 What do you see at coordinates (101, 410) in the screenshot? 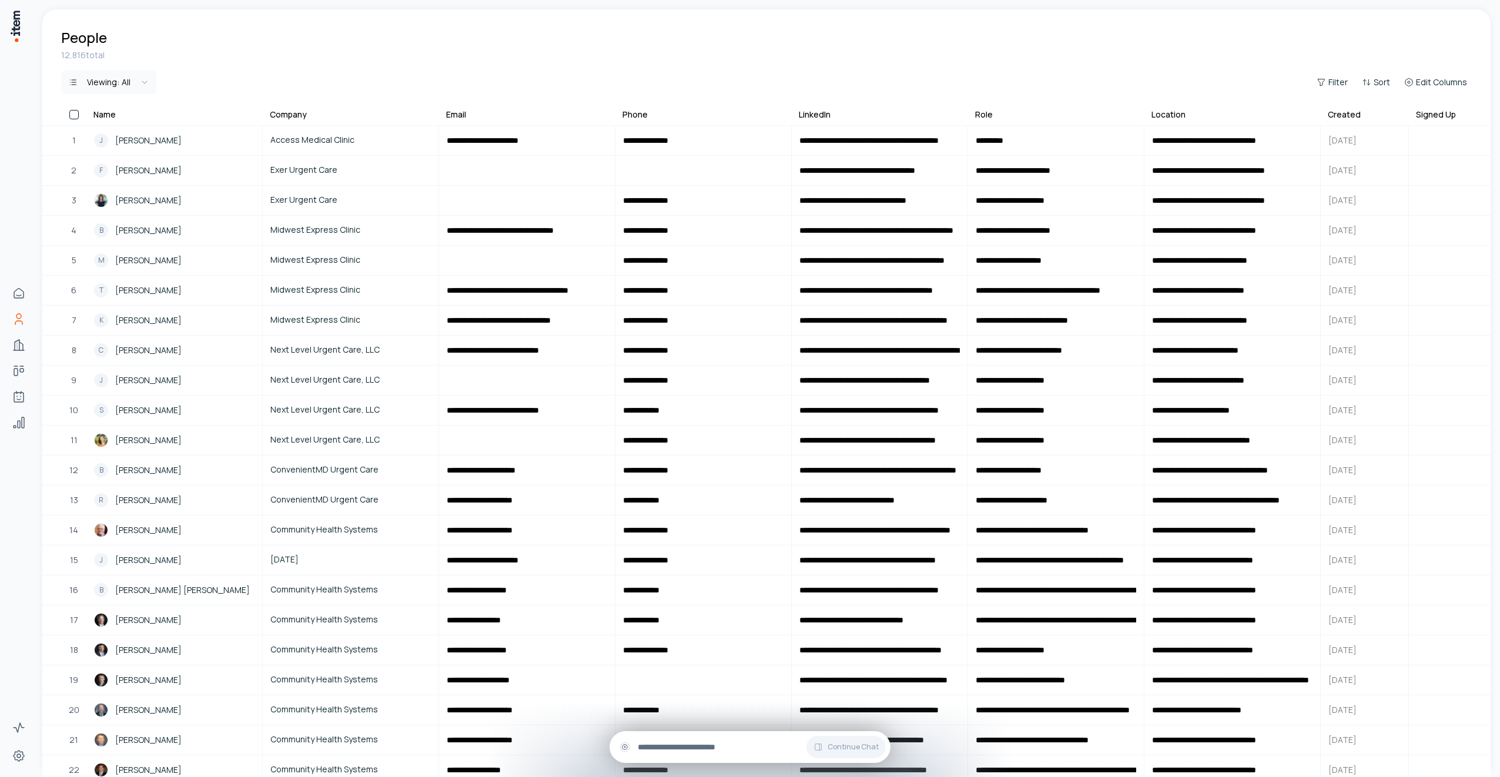
I see `div: S` at bounding box center [101, 410].